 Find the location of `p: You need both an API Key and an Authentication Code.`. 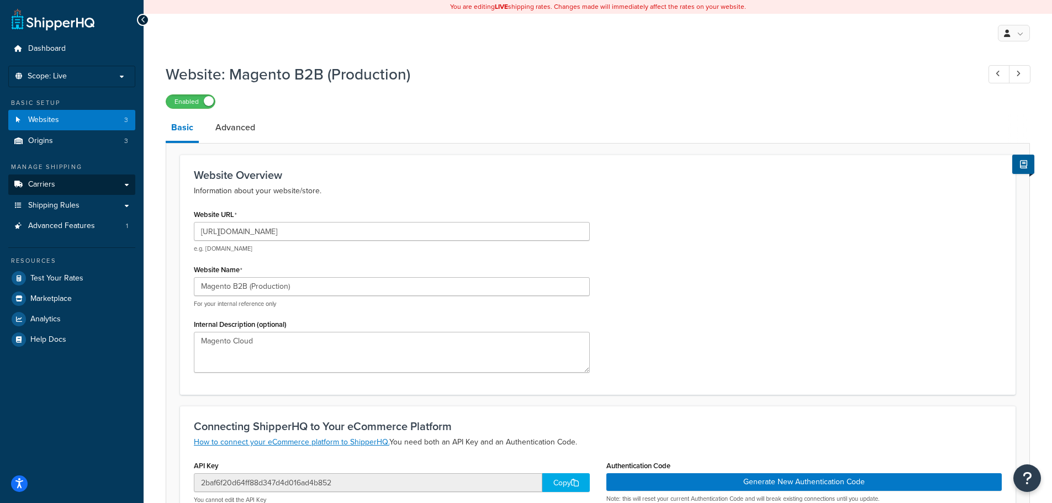

p: You need both an API Key and an Authentication Code. is located at coordinates (597, 442).